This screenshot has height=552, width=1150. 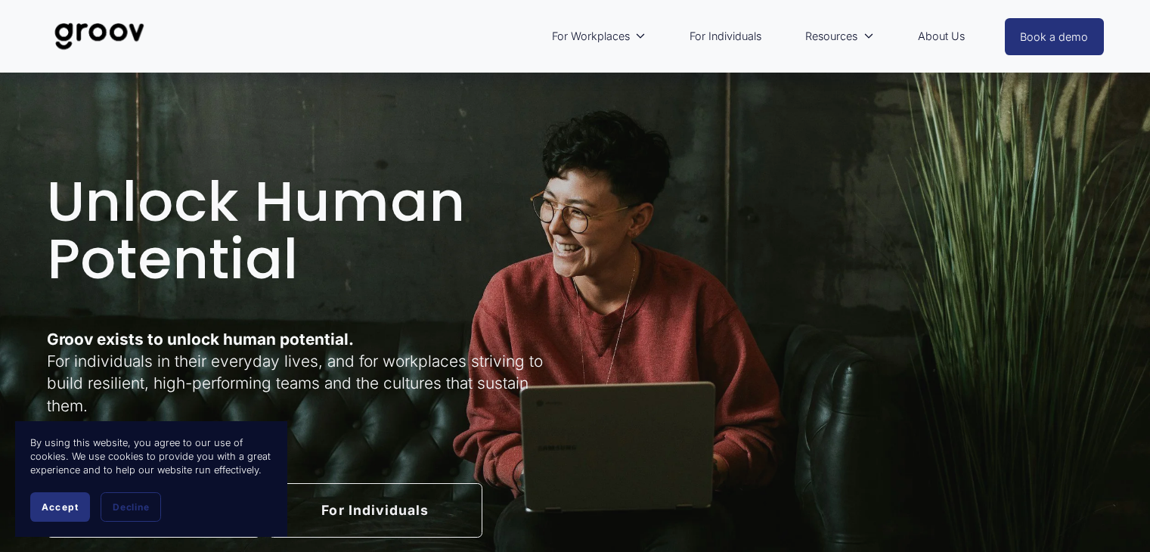 I want to click on a: About Us, so click(x=941, y=36).